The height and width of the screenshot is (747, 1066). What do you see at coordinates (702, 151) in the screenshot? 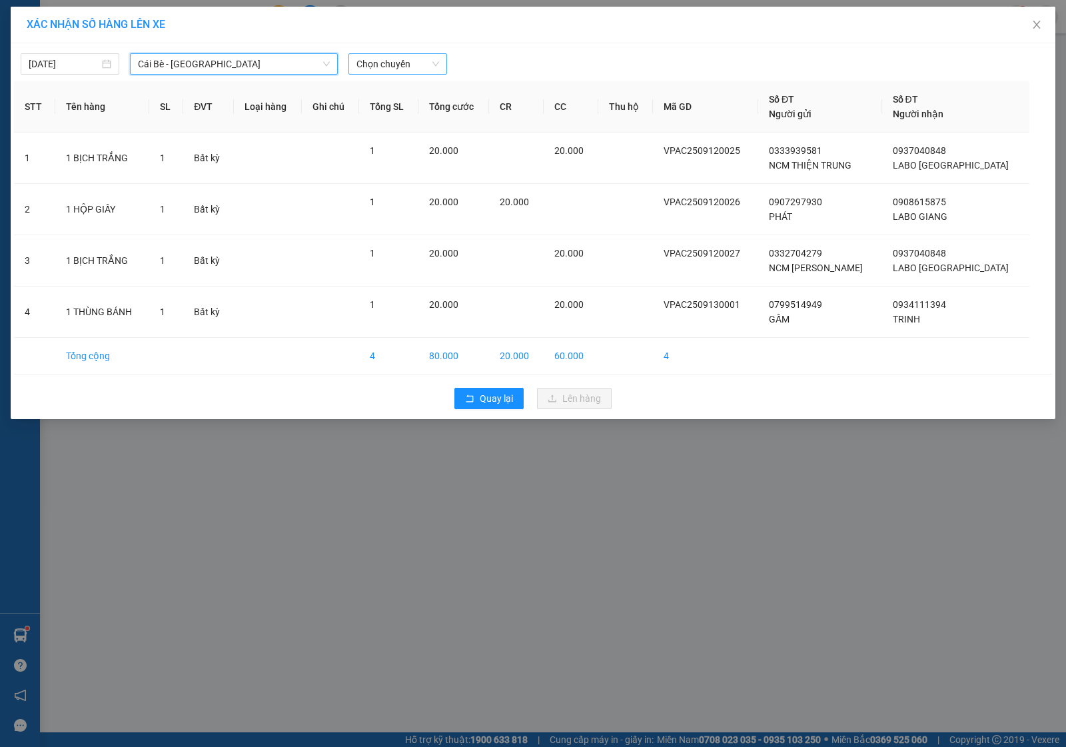
I see `span: VPAC2509120025` at bounding box center [702, 151].